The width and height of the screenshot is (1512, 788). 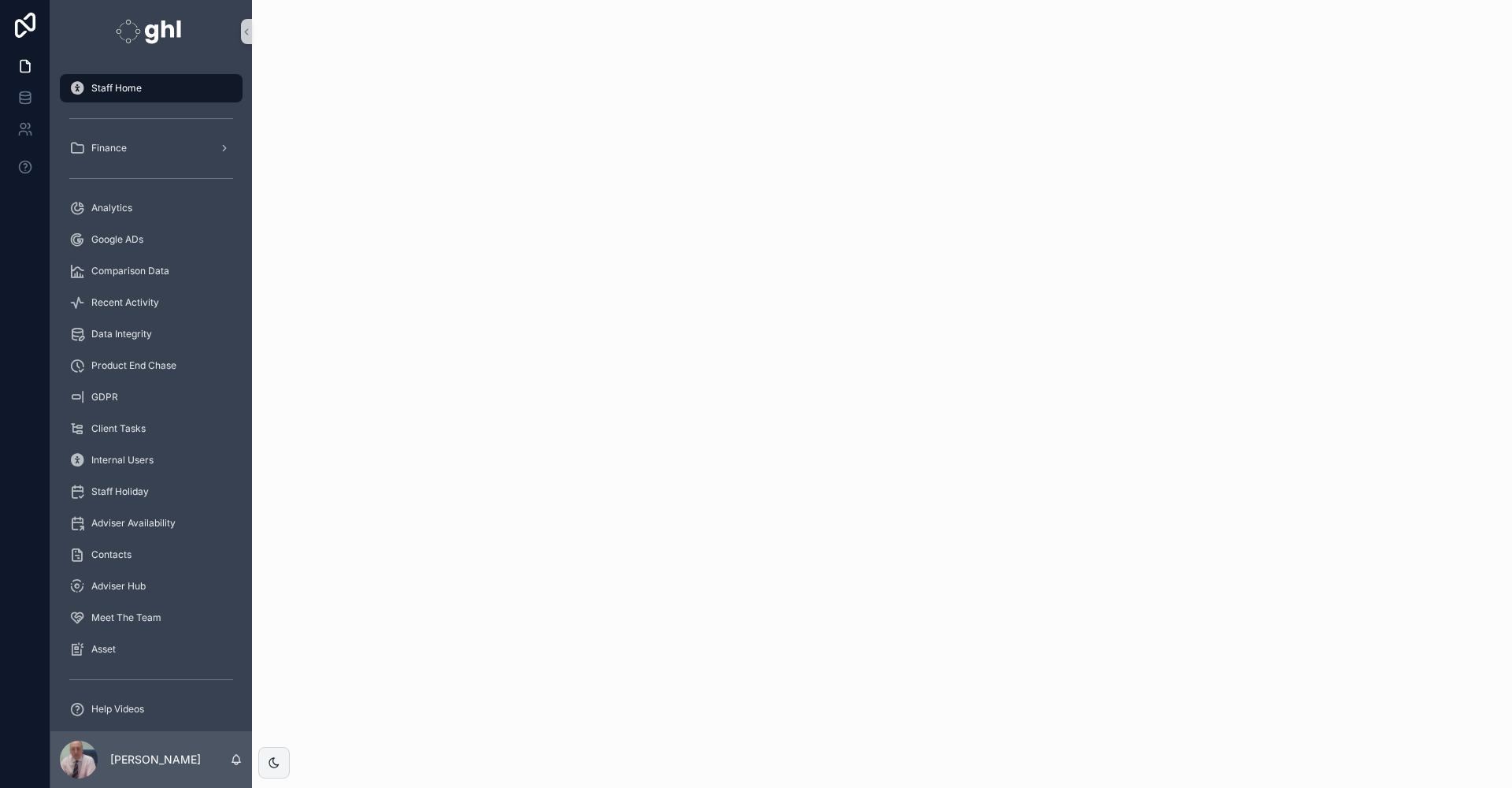 What do you see at coordinates (152, 523) in the screenshot?
I see `a: Adviser Availability` at bounding box center [152, 523].